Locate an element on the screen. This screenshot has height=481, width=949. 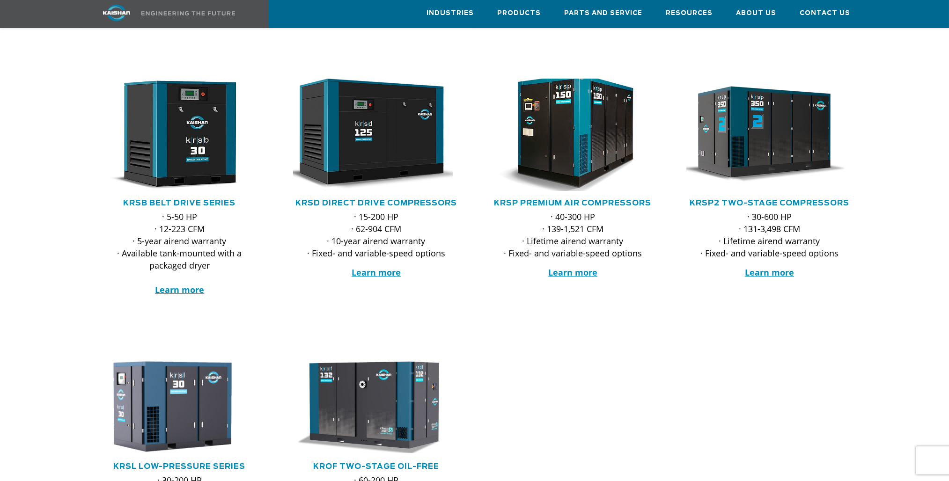
a: Products is located at coordinates (519, 13).